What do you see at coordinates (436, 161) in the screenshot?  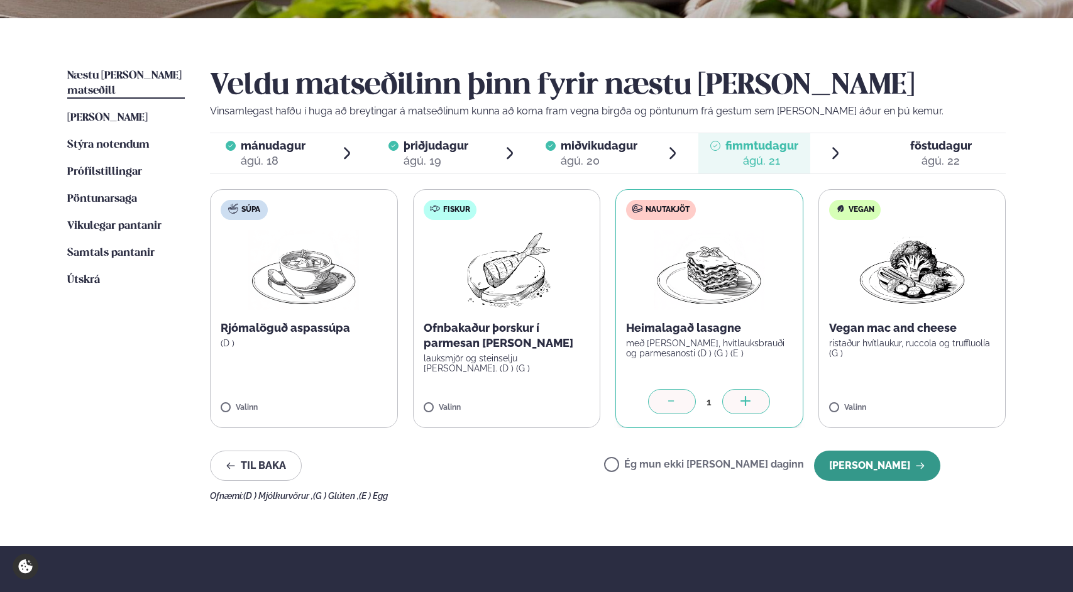 I see `div: ágú. 19` at bounding box center [436, 161].